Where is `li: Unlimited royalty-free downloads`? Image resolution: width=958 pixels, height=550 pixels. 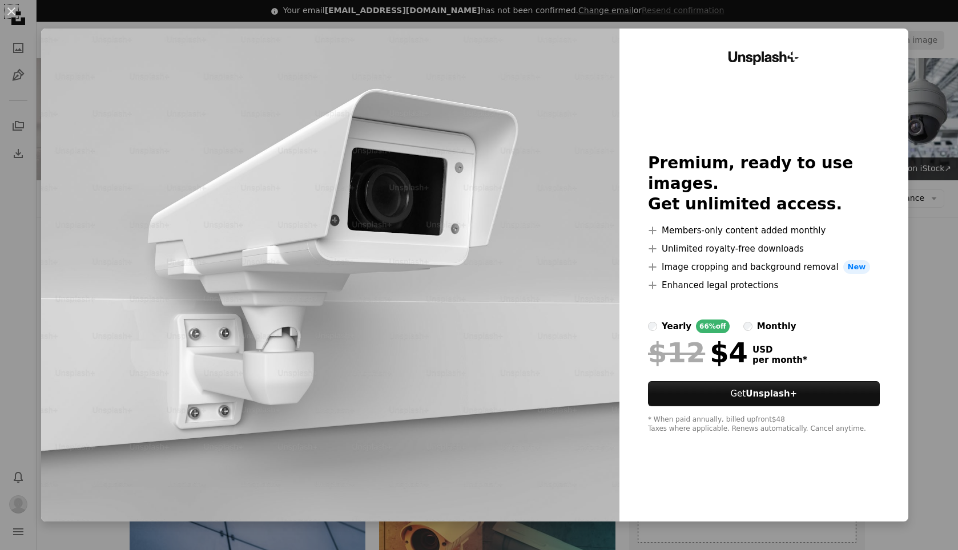
li: Unlimited royalty-free downloads is located at coordinates (764, 249).